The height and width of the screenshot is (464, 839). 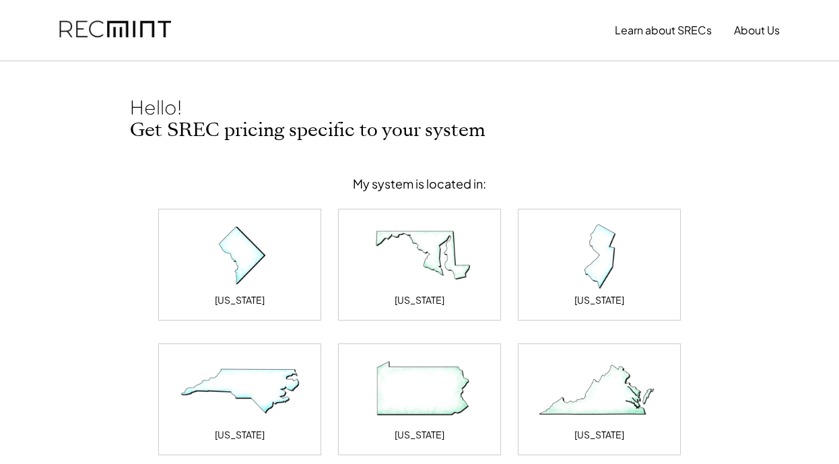 What do you see at coordinates (663, 30) in the screenshot?
I see `button: Learn about SRECs` at bounding box center [663, 30].